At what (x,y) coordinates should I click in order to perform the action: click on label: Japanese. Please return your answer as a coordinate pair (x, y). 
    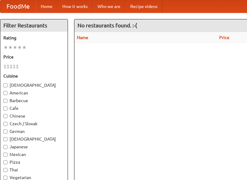
    Looking at the image, I should click on (34, 147).